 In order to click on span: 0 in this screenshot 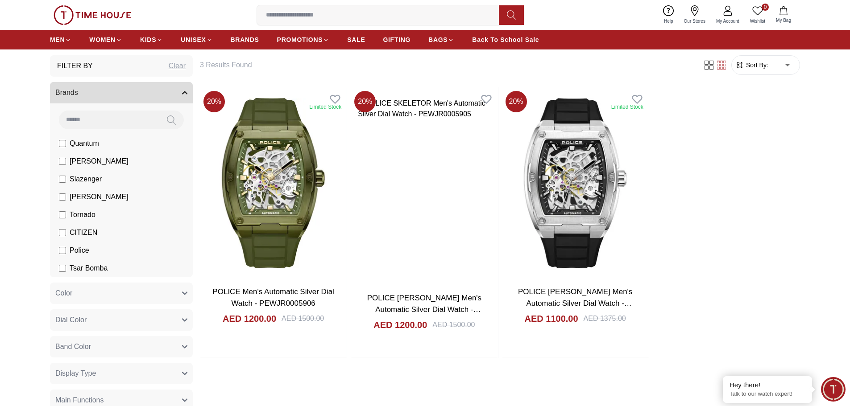, I will do `click(765, 7)`.